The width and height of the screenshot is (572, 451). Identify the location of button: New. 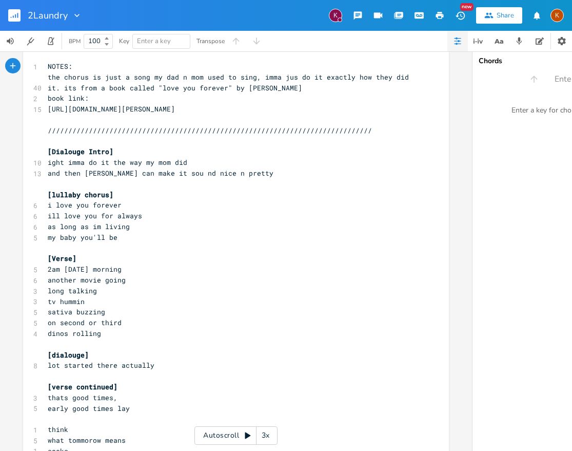
(460, 15).